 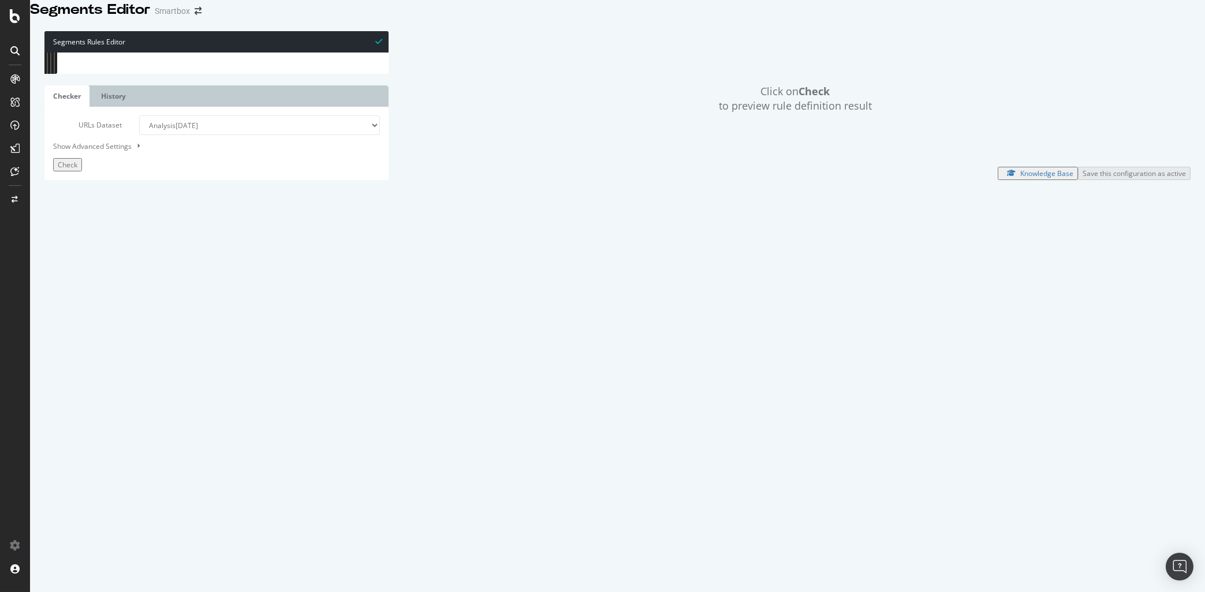 I want to click on span: Click on to preview rule definition result, so click(x=795, y=99).